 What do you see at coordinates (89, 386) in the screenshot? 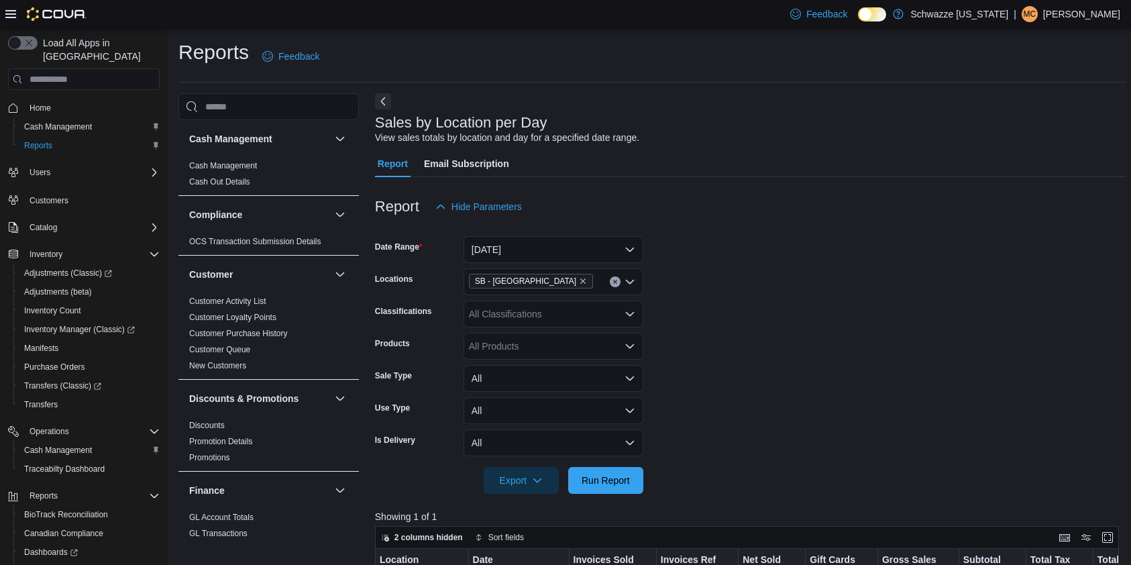
I see `span: Transfers (Classic)` at bounding box center [89, 386].